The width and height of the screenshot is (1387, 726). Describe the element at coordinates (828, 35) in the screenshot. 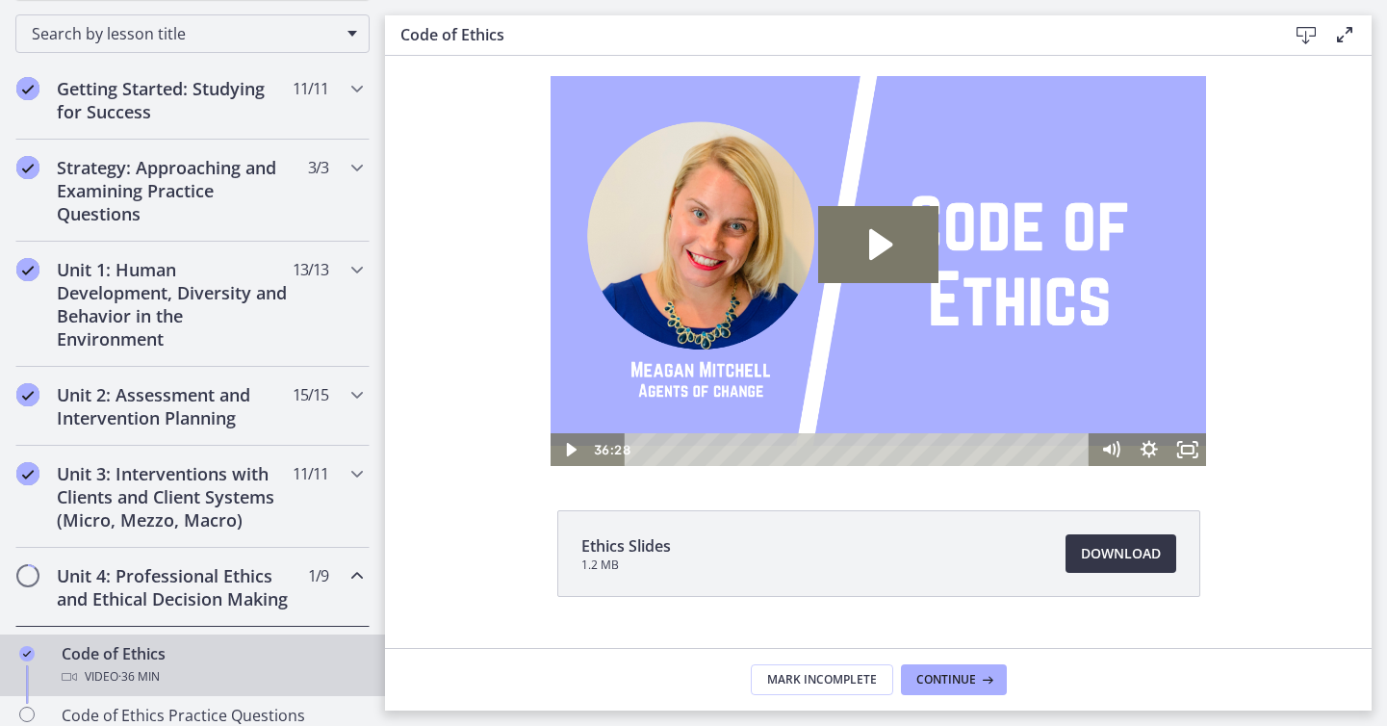

I see `h3: Code of Ethics` at that location.